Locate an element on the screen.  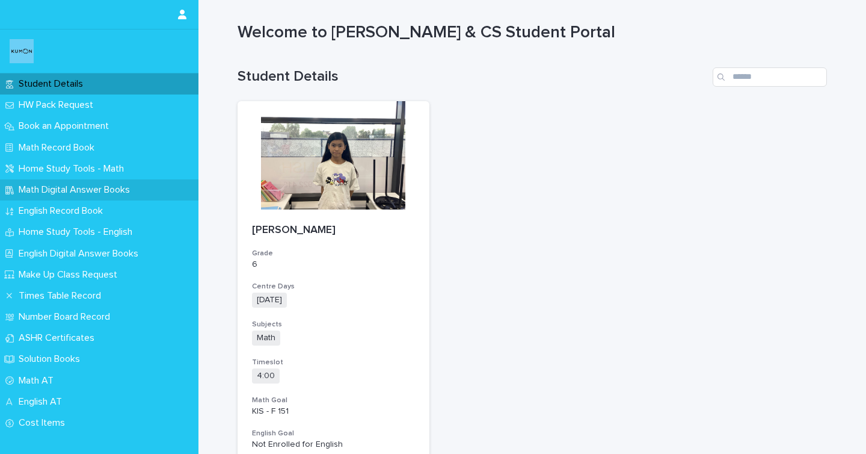
input: Search is located at coordinates (770, 77).